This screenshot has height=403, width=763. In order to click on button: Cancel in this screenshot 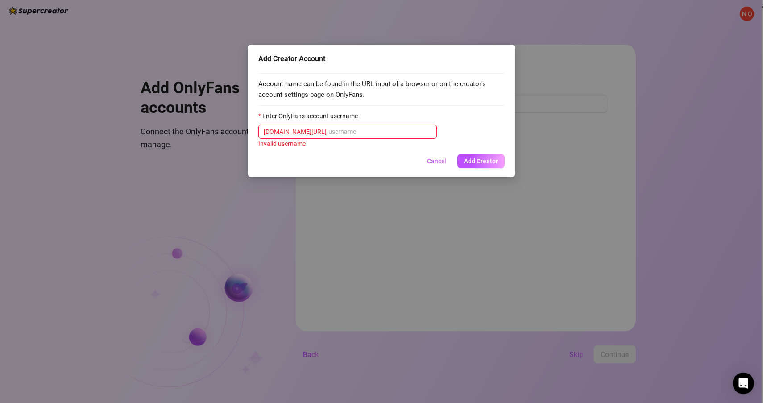, I will do `click(437, 161)`.